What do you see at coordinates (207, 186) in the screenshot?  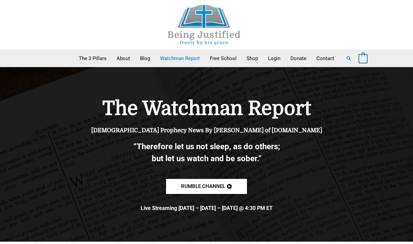 I see `a: Rumble channel` at bounding box center [207, 186].